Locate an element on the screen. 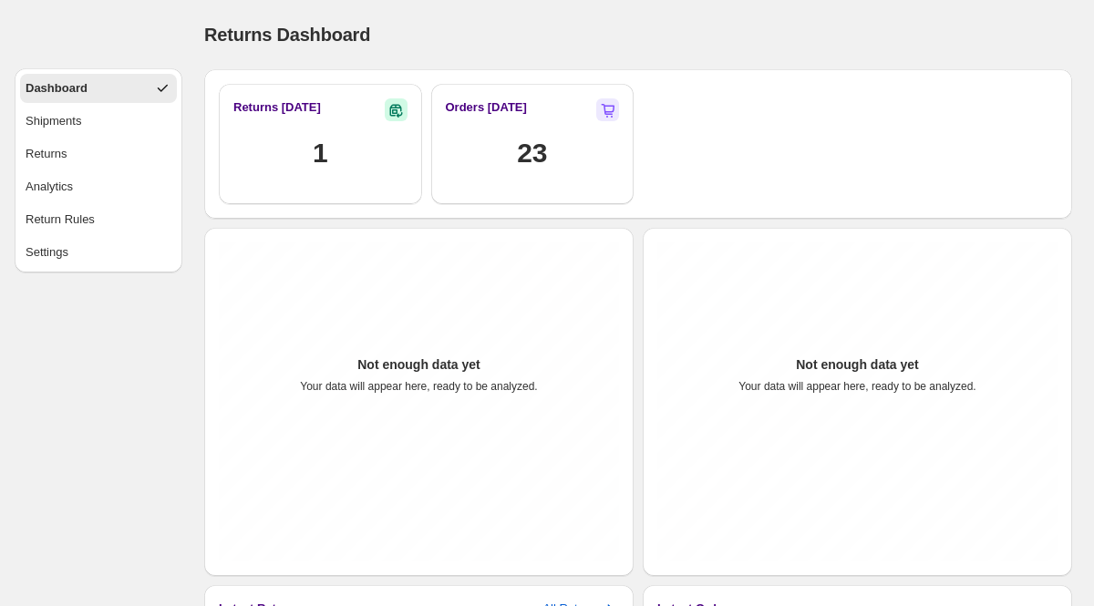  div: Analytics is located at coordinates (49, 187).